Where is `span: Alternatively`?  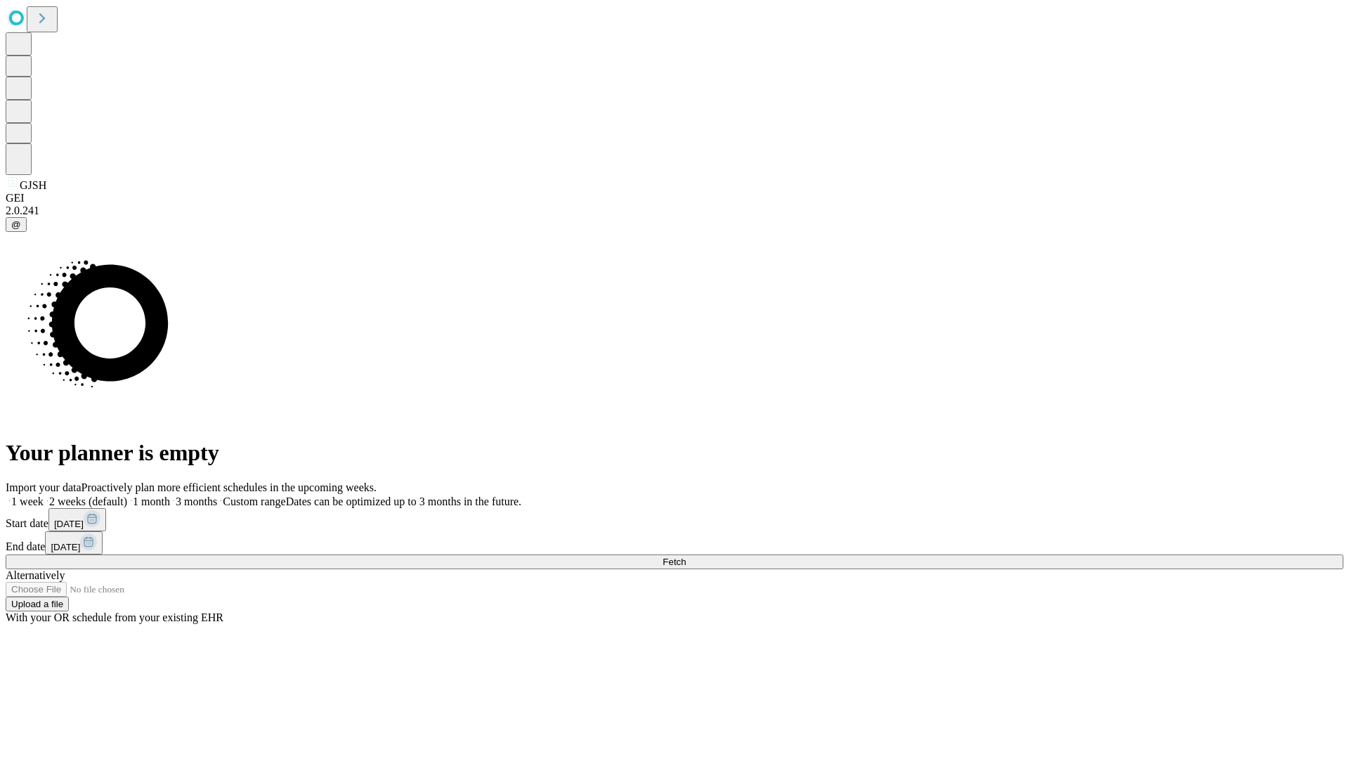
span: Alternatively is located at coordinates (35, 575).